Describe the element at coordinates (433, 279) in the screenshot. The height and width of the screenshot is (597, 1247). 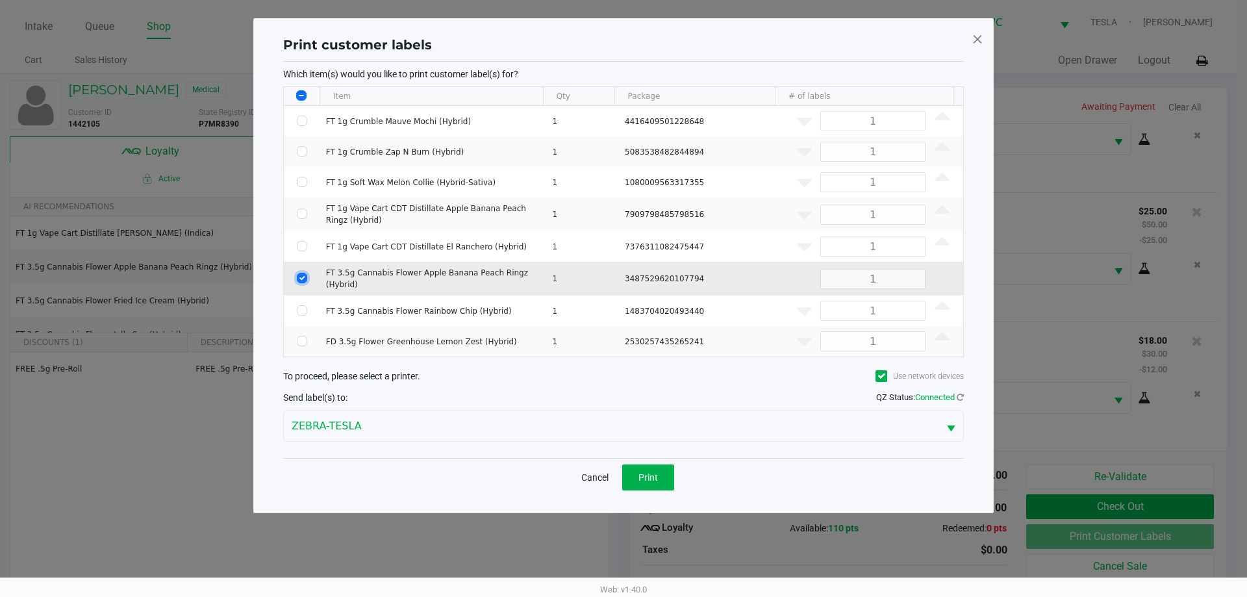
I see `td: FT 3.5g Cannabis Flower Apple Banana Peach Ringz (Hybrid)` at that location.